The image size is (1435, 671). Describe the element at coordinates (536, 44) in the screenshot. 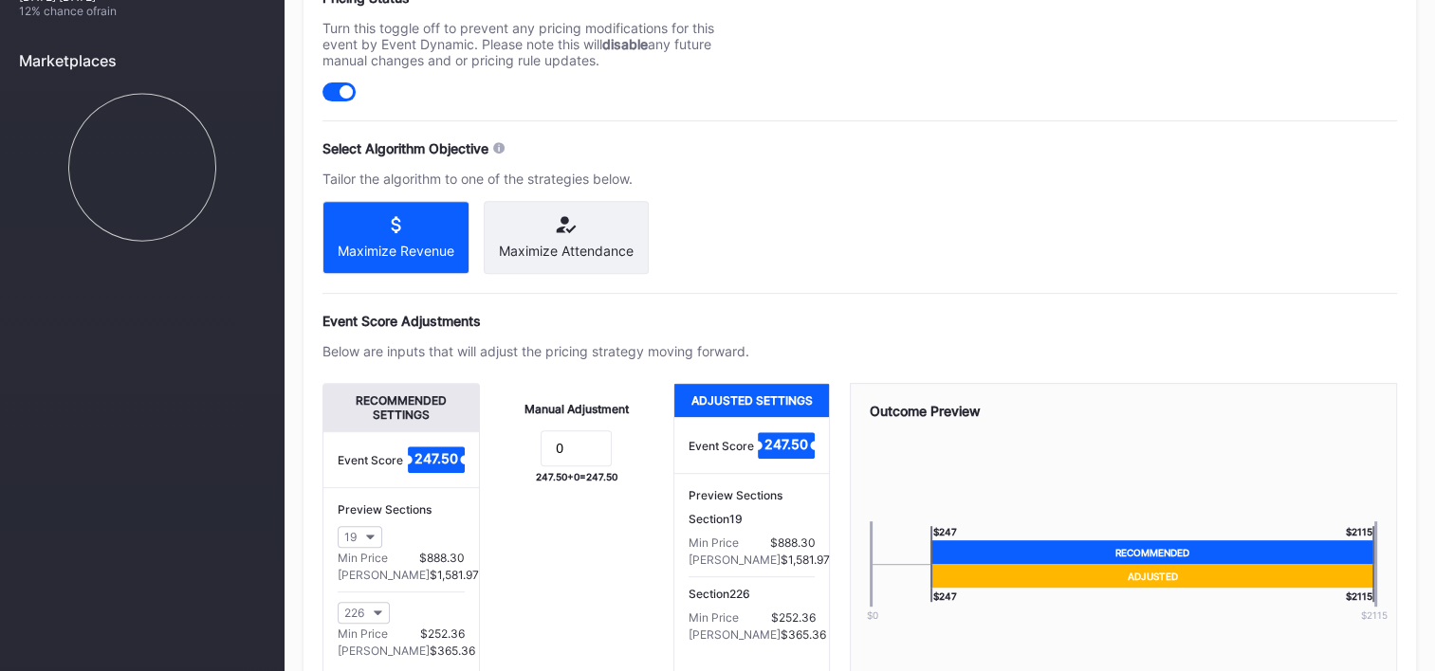

I see `div: Turn this toggle off to prevent any pricing modifications for this event by Event Dynamic. Please...` at that location.